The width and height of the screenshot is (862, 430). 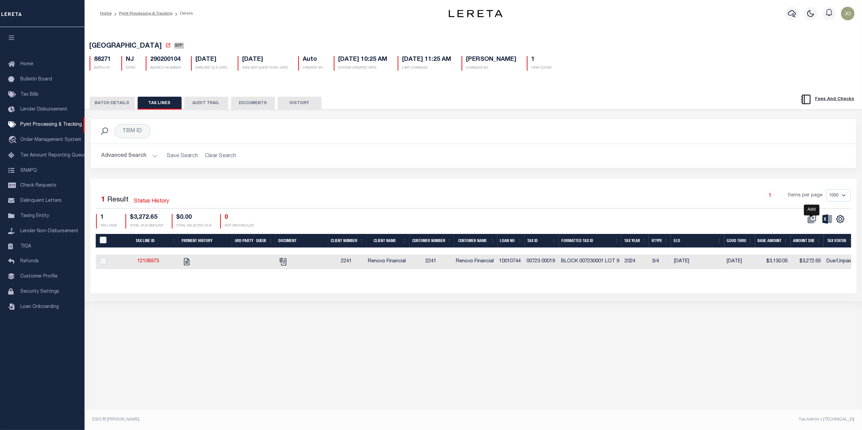 What do you see at coordinates (51, 140) in the screenshot?
I see `span: Order Management System` at bounding box center [51, 140].